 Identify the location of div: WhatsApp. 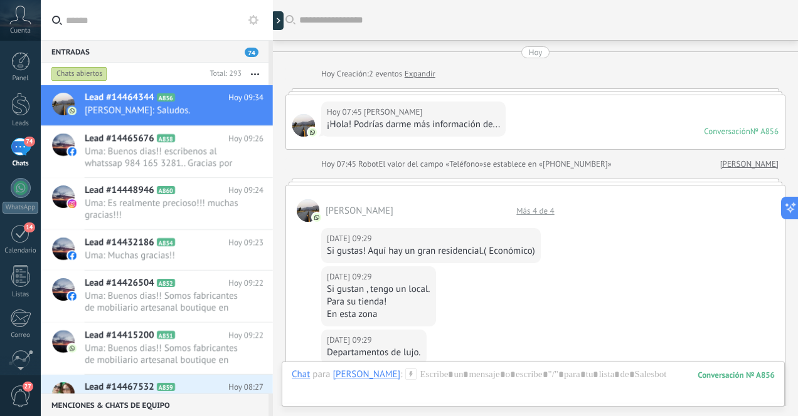
(20, 208).